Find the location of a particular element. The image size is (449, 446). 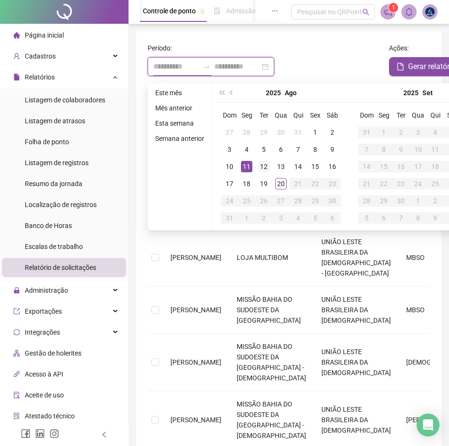

td: 2025-08-01 is located at coordinates (315, 132).